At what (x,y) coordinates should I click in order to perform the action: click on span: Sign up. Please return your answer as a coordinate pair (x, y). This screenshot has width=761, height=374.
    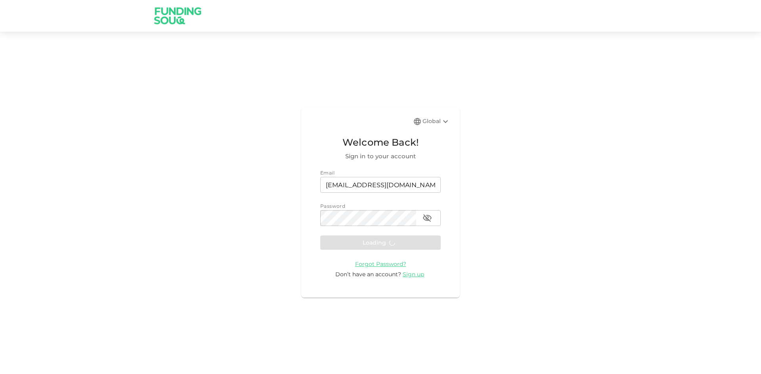
    Looking at the image, I should click on (413, 275).